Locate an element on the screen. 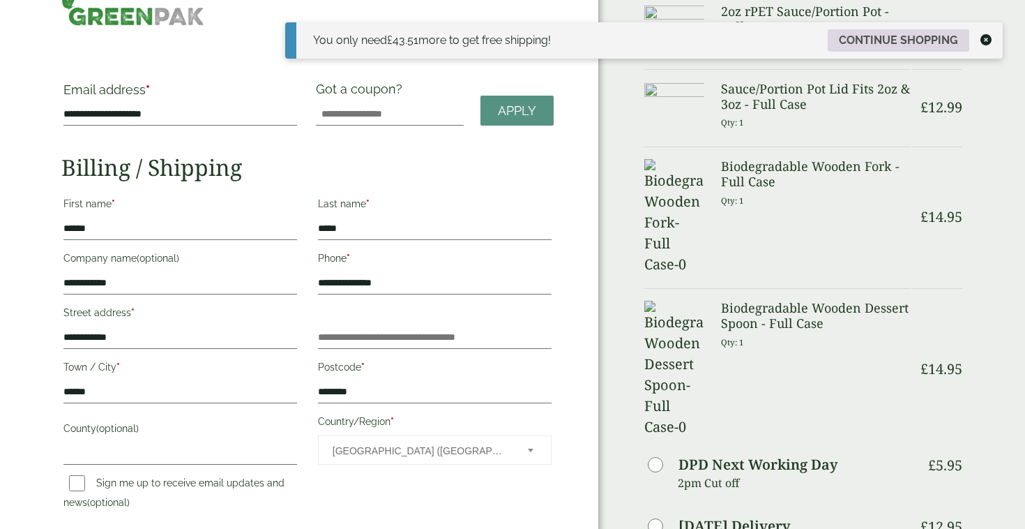  label: Town / City is located at coordinates (180, 369).